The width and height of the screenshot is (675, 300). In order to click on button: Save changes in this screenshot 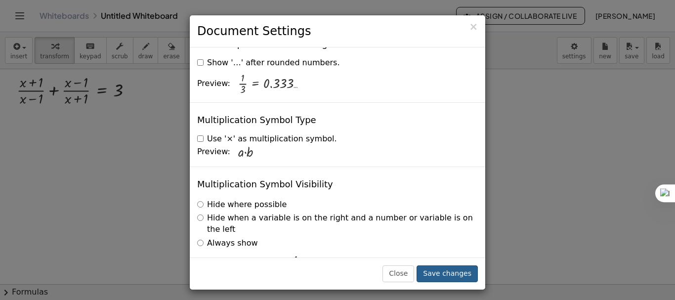, I will do `click(447, 274)`.